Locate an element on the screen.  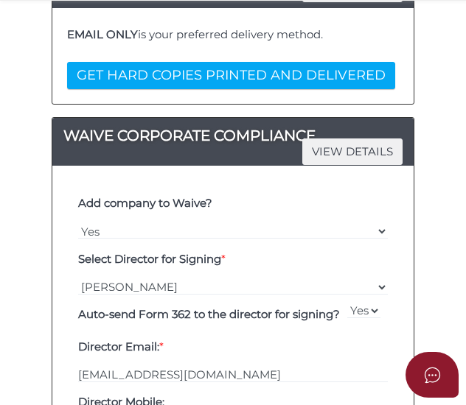
b: Auto-send Form 362 to the director for signing? is located at coordinates (208, 314).